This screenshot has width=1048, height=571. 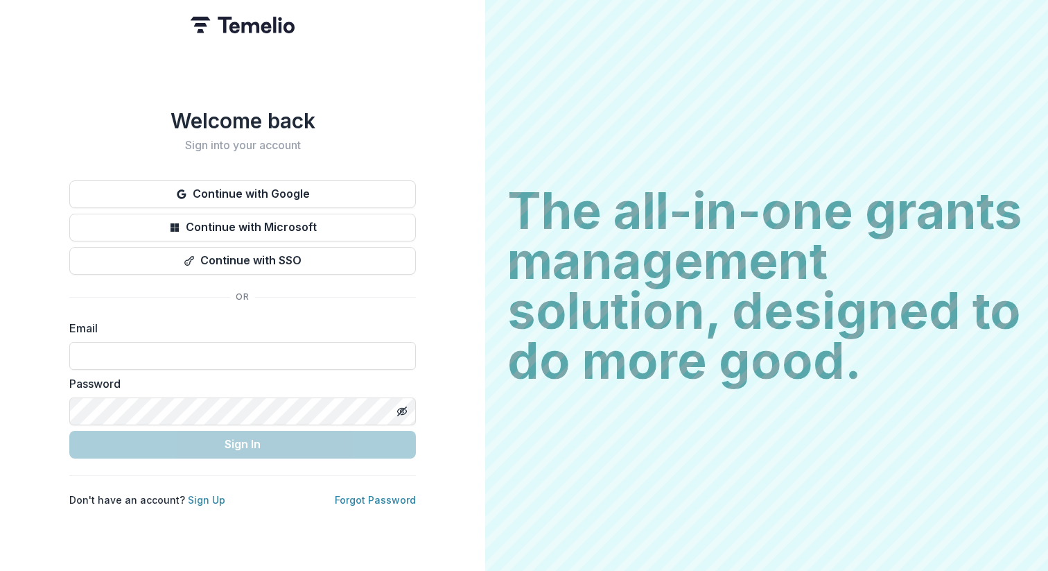 I want to click on a: Sign Up, so click(x=207, y=499).